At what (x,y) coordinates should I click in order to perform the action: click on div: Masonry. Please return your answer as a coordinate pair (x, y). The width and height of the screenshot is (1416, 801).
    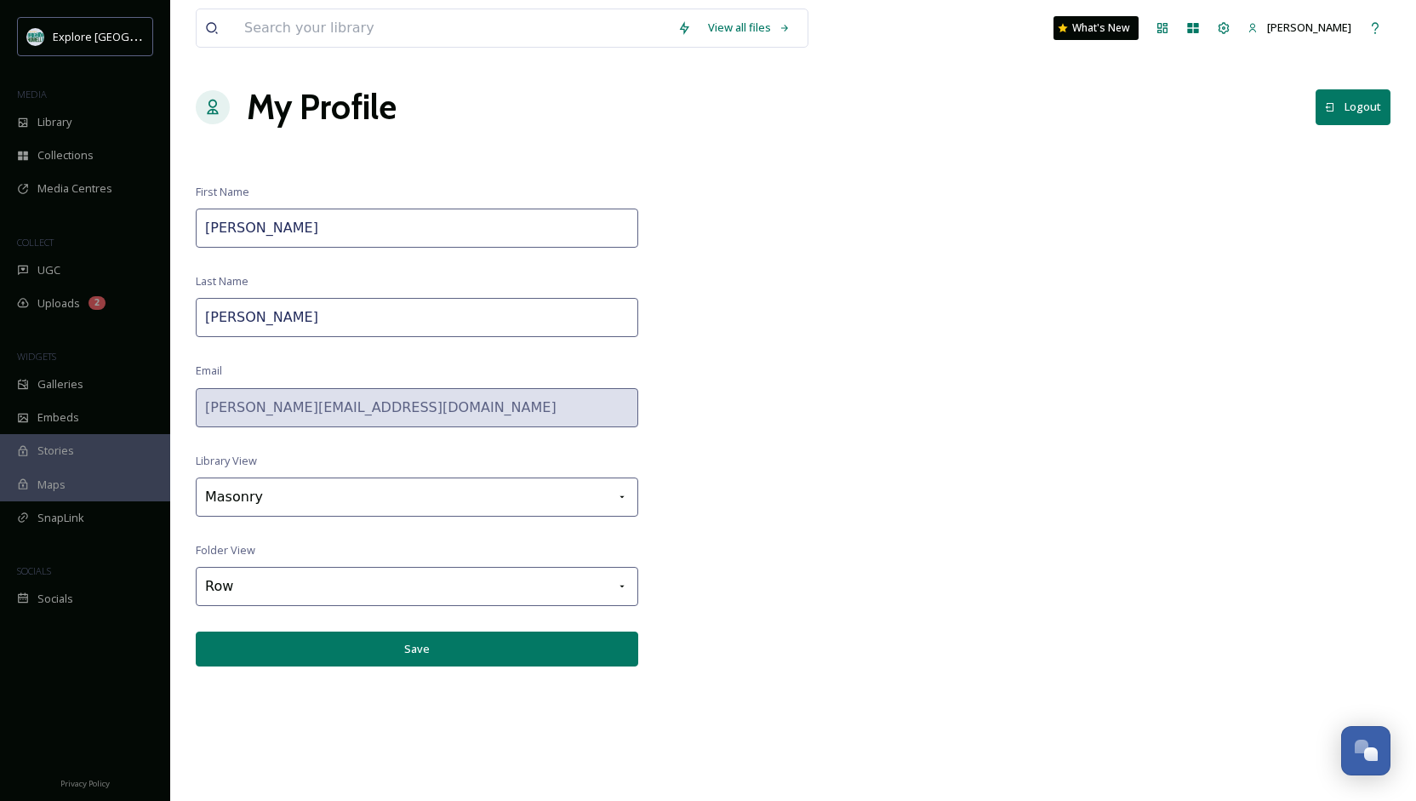
    Looking at the image, I should click on (417, 497).